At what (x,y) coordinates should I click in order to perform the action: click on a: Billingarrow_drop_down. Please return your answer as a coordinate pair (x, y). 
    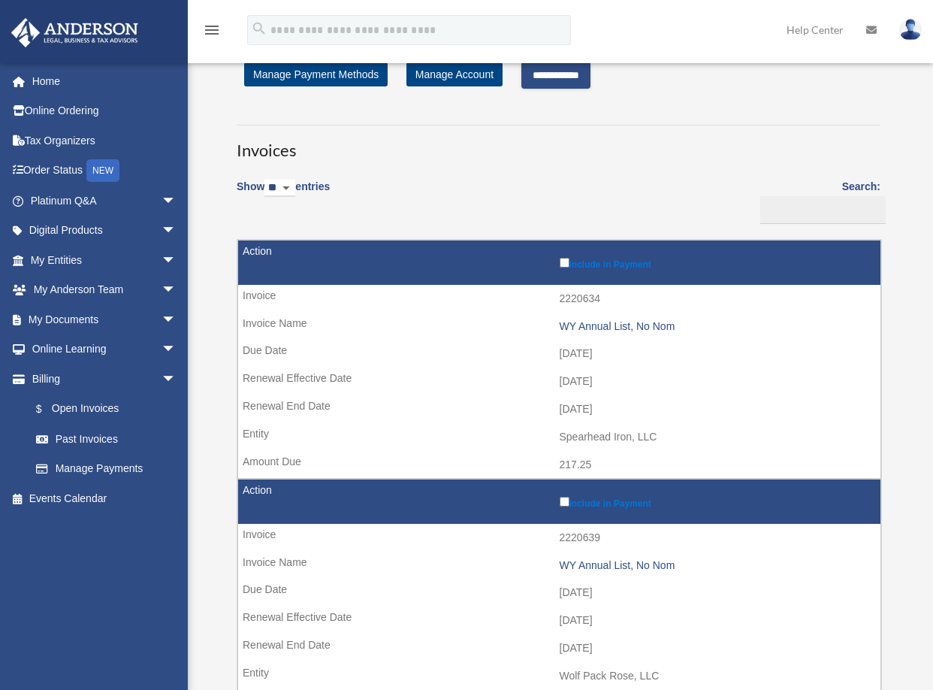
    Looking at the image, I should click on (101, 379).